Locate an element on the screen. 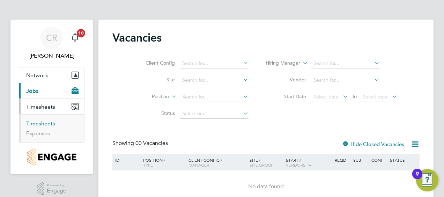 This screenshot has height=197, width=444. span: 00 Vacancies is located at coordinates (151, 143).